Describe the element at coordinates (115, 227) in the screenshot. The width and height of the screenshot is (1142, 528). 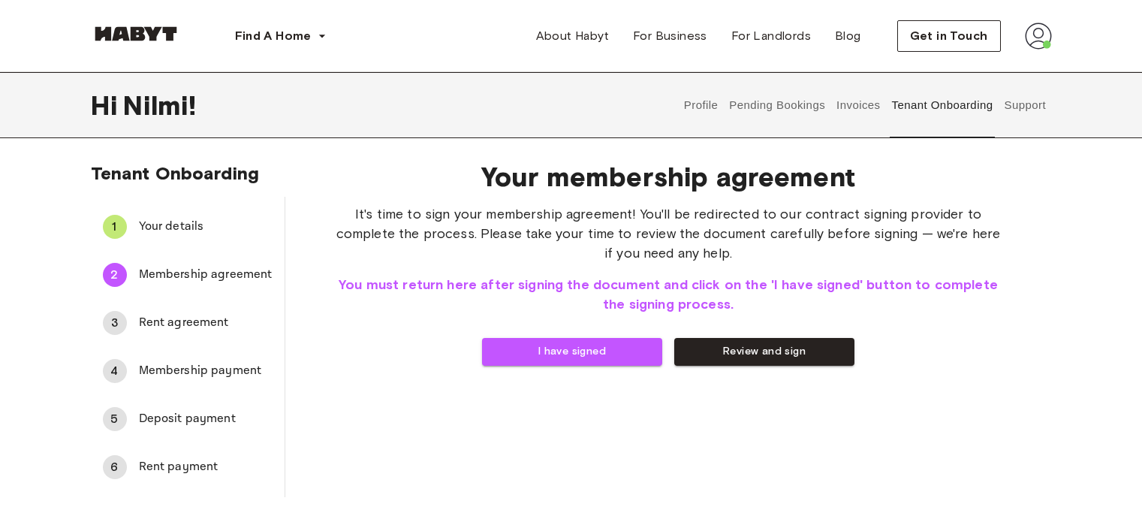
I see `div: 1` at that location.